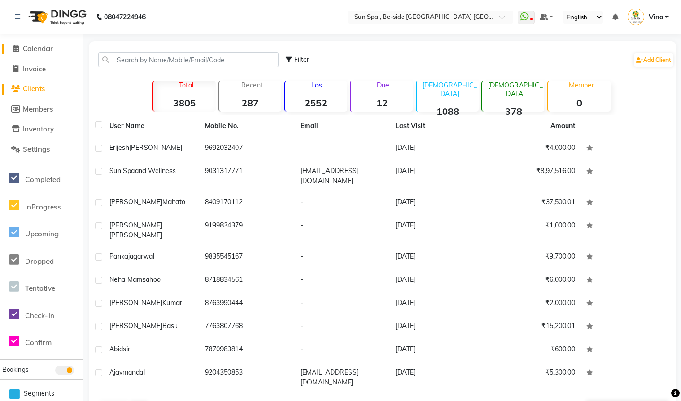 The width and height of the screenshot is (681, 401). What do you see at coordinates (125, 17) in the screenshot?
I see `b: 08047224946` at bounding box center [125, 17].